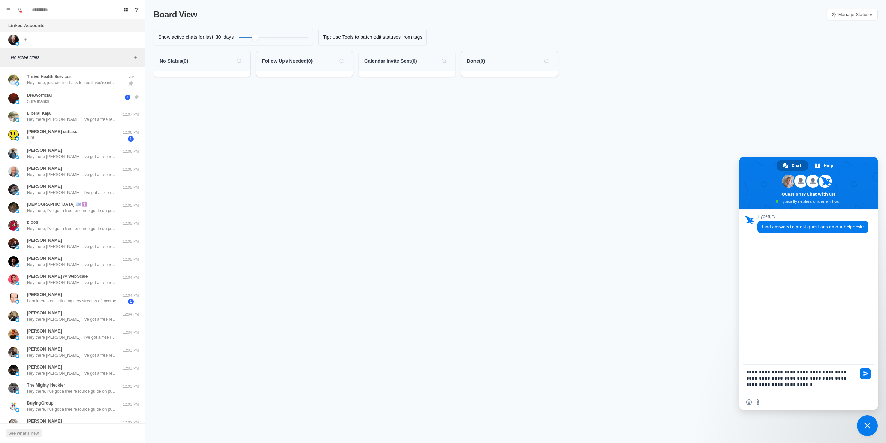 Image resolution: width=886 pixels, height=443 pixels. What do you see at coordinates (865, 373) in the screenshot?
I see `span: Send` at bounding box center [865, 373].